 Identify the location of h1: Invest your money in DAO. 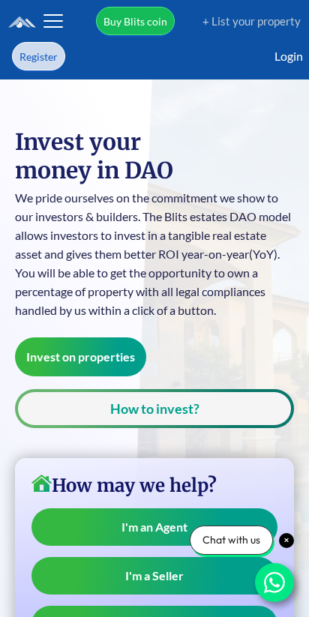
(154, 156).